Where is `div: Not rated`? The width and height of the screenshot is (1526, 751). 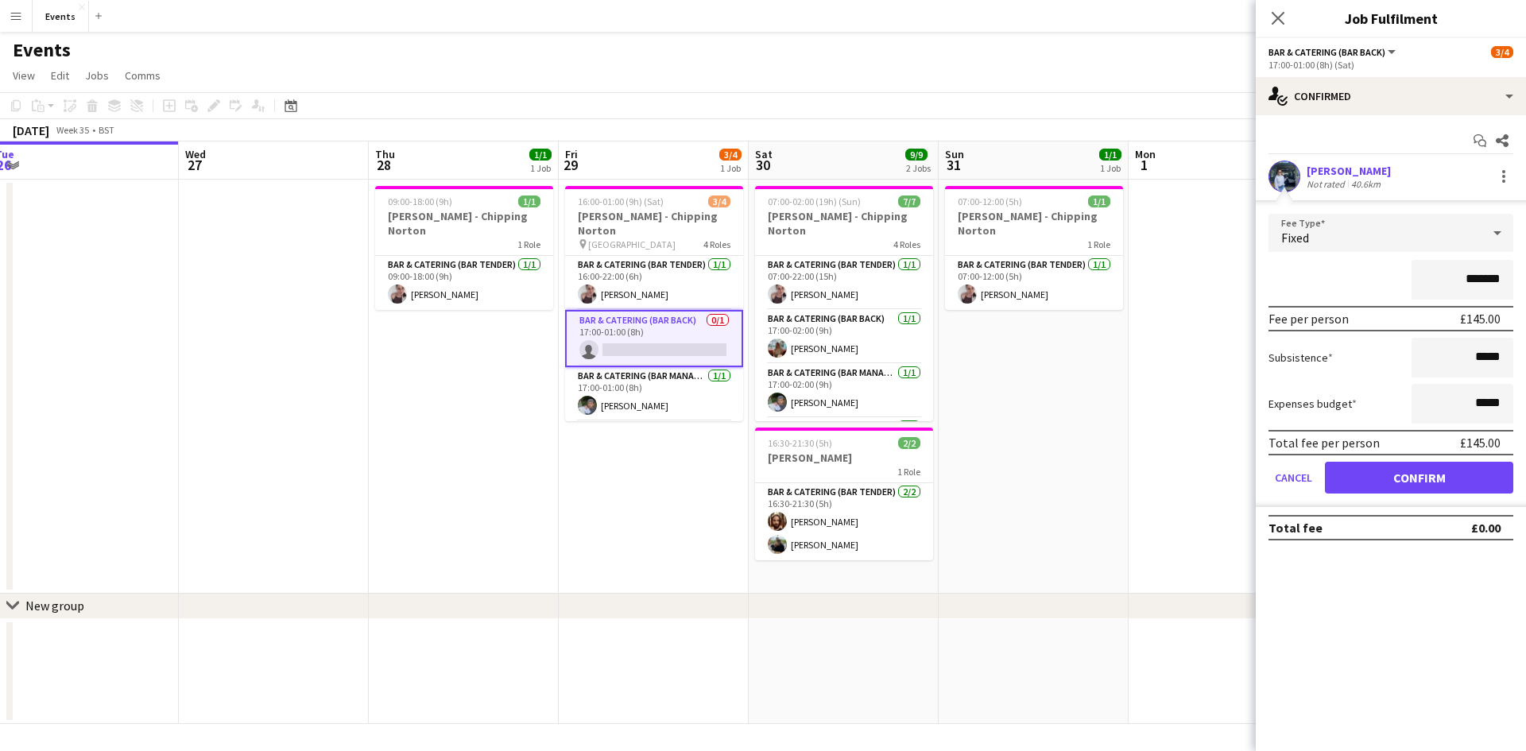 div: Not rated is located at coordinates (1327, 184).